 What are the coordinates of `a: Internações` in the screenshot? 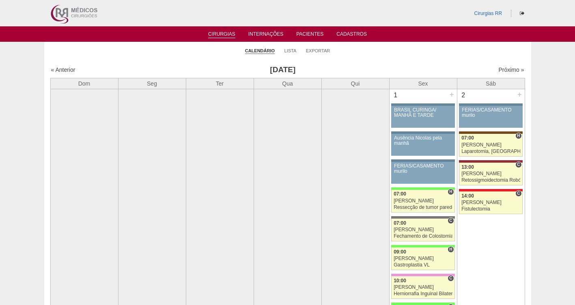 It's located at (266, 35).